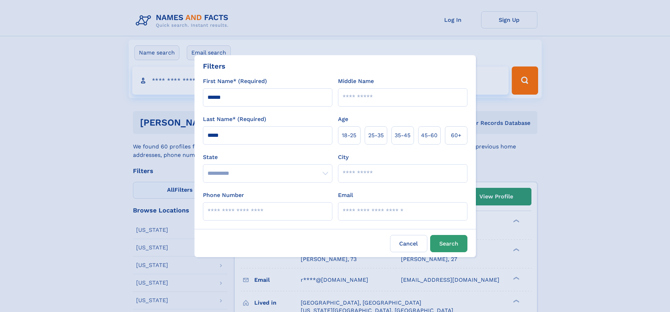  Describe the element at coordinates (356, 81) in the screenshot. I see `label: Middle Name` at that location.